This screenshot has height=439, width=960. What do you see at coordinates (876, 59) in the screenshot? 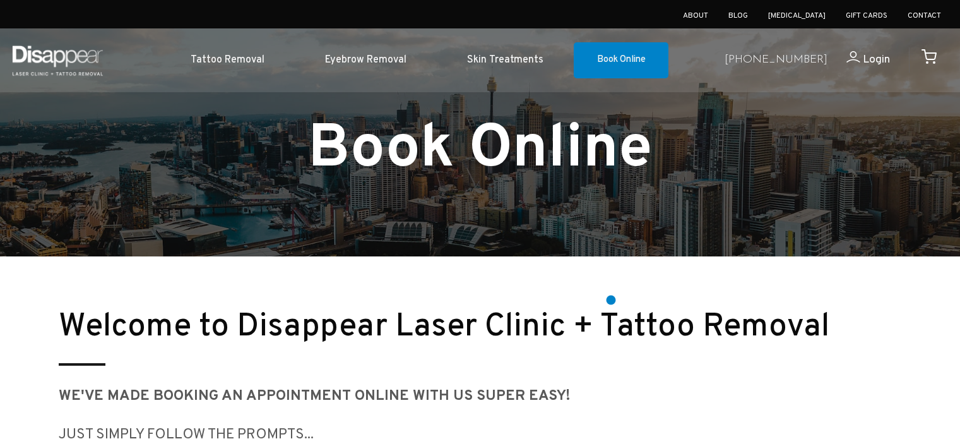
I see `span: Login` at bounding box center [876, 59].